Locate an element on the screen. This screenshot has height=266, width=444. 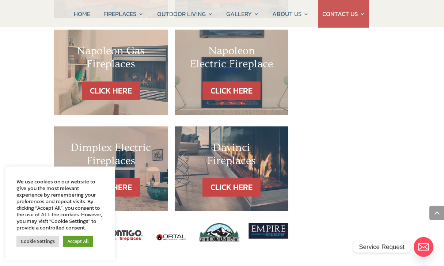
img: white_mountain_hearth_logo is located at coordinates (219, 233).